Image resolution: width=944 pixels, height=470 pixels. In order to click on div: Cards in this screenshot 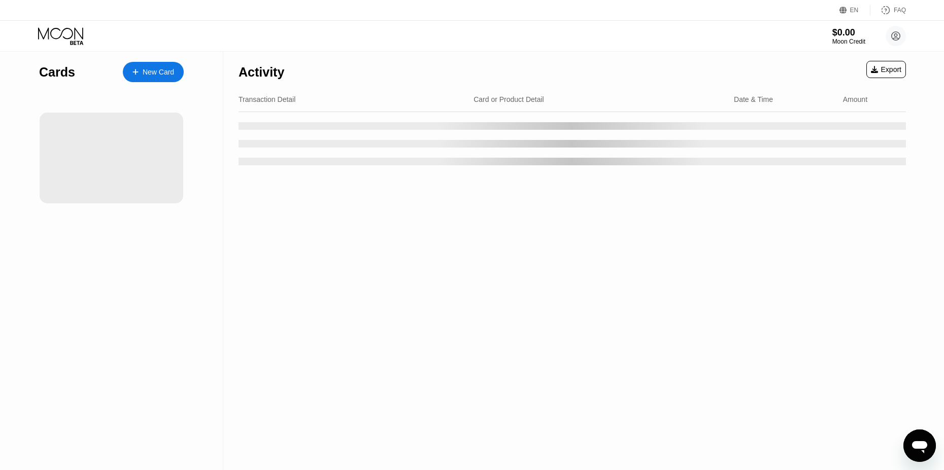, I will do `click(57, 72)`.